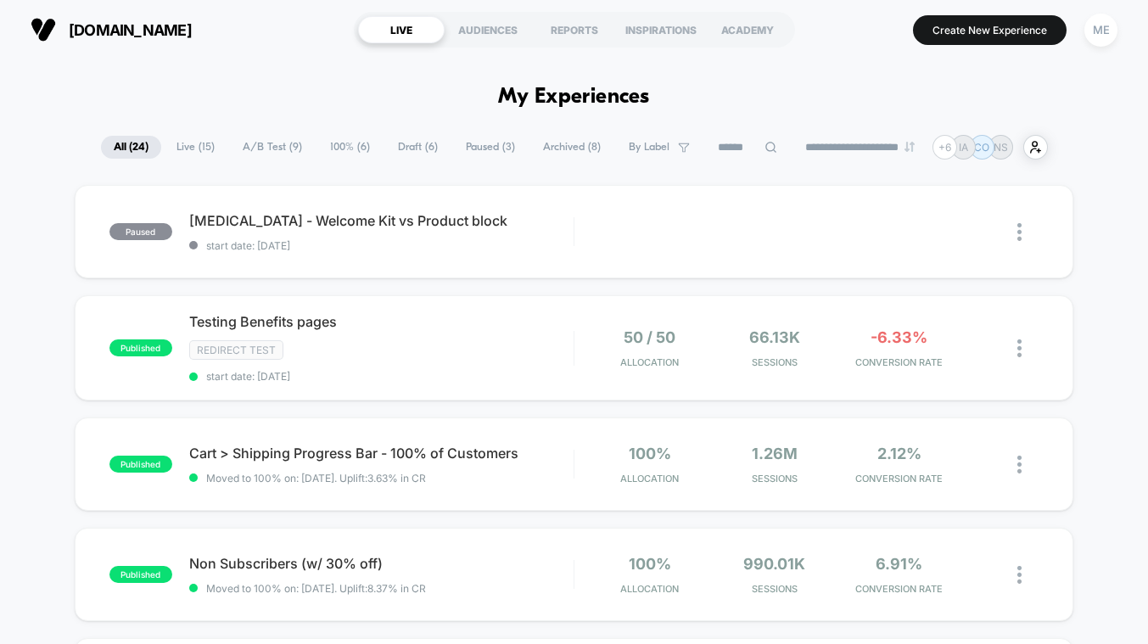 The height and width of the screenshot is (644, 1148). I want to click on span: 1.26M, so click(775, 453).